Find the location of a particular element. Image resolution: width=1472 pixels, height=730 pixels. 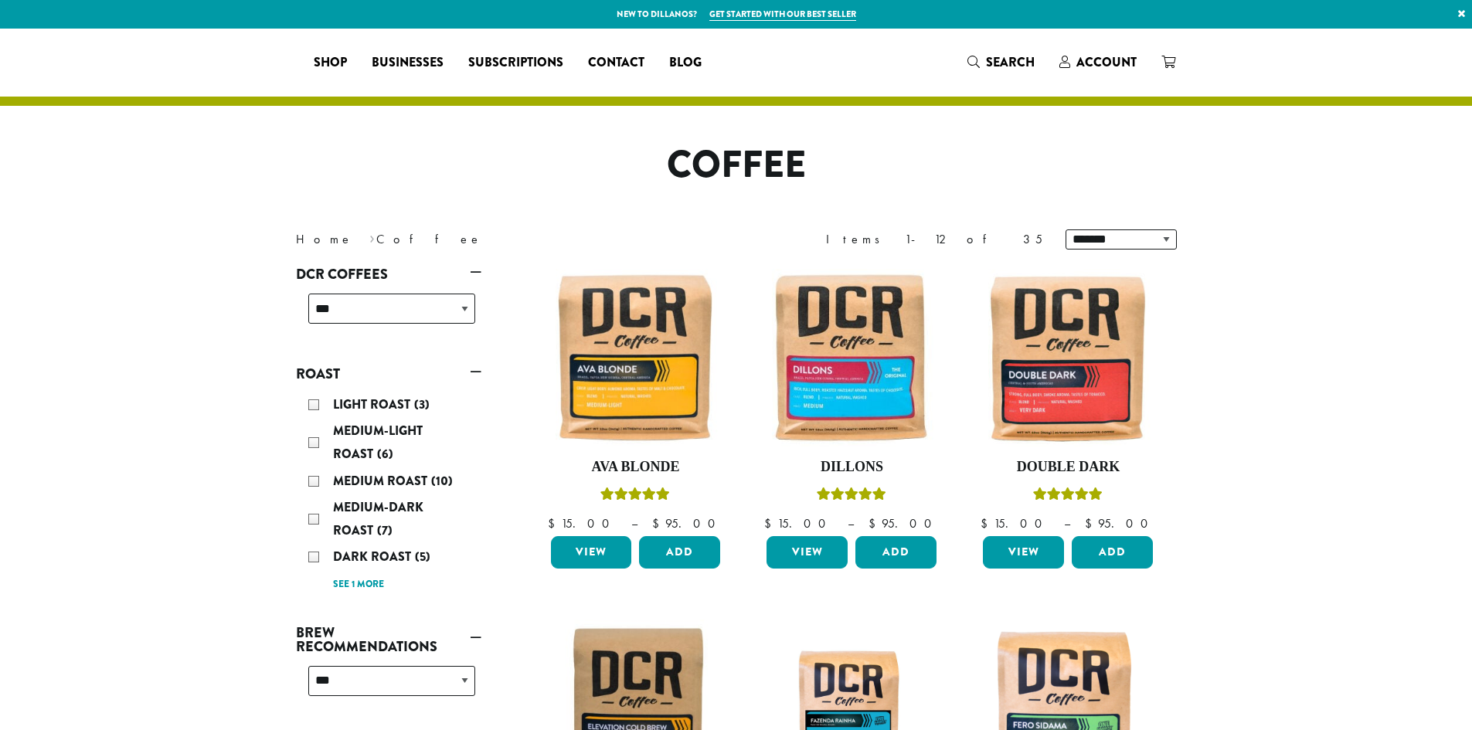

img: Dillons-12oz-300x300.jpg is located at coordinates (852, 358).